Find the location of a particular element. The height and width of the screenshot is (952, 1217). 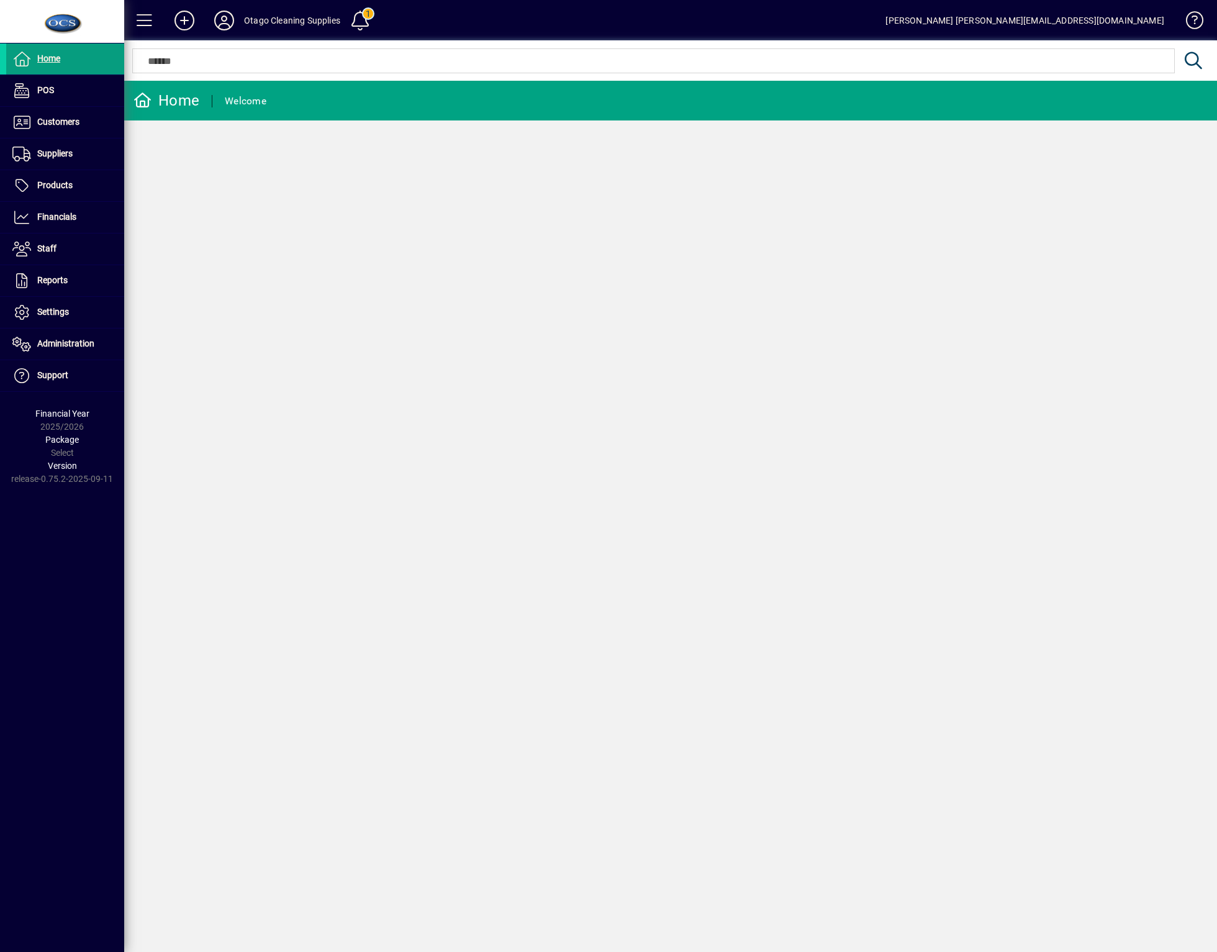

span: Version is located at coordinates (62, 466).